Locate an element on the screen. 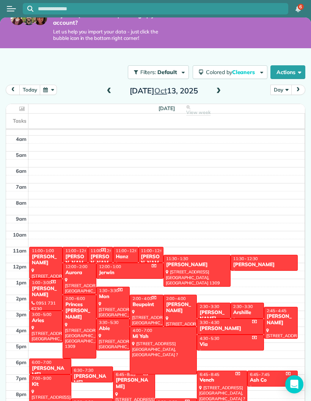  span: 2pm is located at coordinates (21, 298).